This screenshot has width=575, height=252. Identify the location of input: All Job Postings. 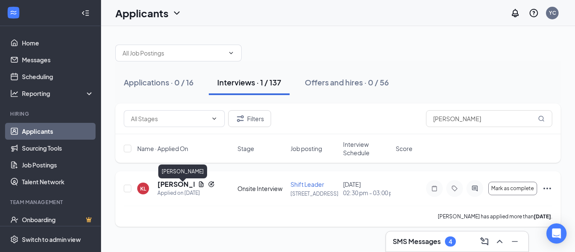
(174, 53).